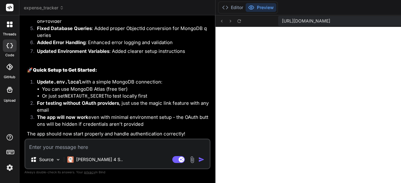 This screenshot has height=183, width=401. I want to click on code: .env.local, so click(68, 82).